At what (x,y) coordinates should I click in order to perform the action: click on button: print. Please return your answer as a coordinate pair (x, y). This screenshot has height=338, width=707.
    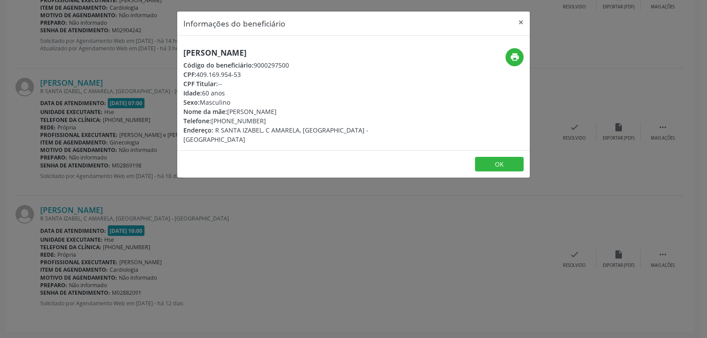
    Looking at the image, I should click on (514, 57).